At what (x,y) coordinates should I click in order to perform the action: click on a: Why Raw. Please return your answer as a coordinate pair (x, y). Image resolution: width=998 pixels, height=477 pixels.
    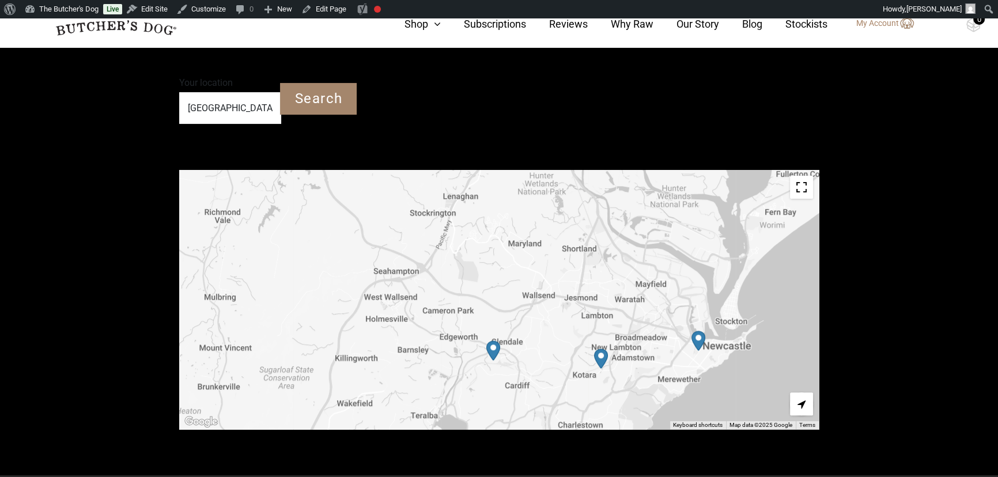
    Looking at the image, I should click on (621, 24).